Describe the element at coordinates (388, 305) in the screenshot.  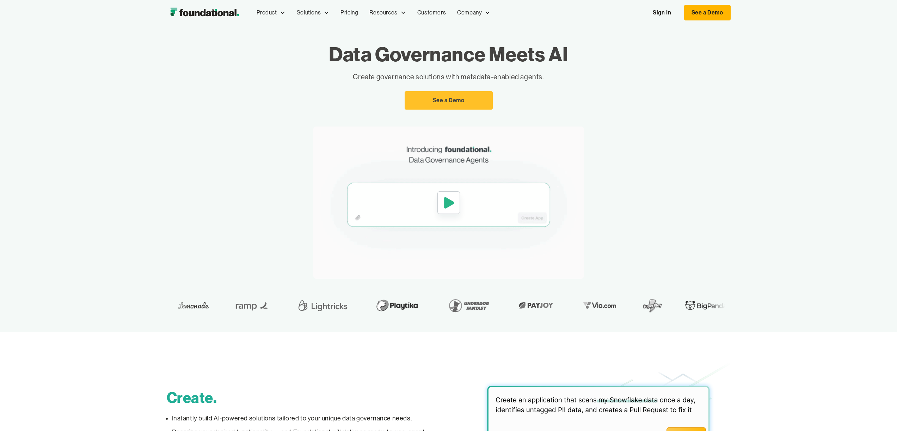
I see `img: Playtika` at that location.